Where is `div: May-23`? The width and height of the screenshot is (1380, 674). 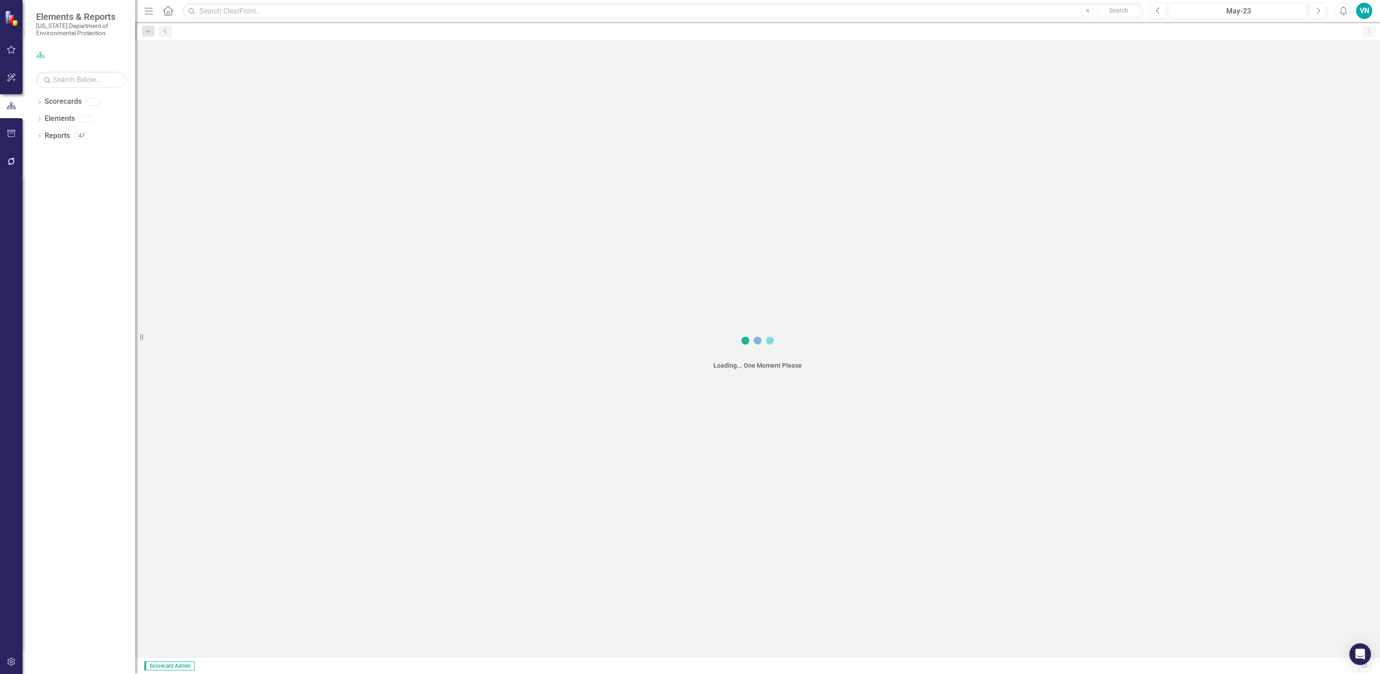 div: May-23 is located at coordinates (1238, 11).